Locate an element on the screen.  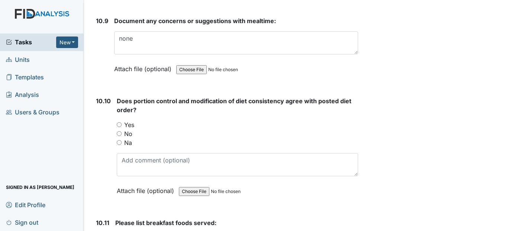
input: No is located at coordinates (119, 133).